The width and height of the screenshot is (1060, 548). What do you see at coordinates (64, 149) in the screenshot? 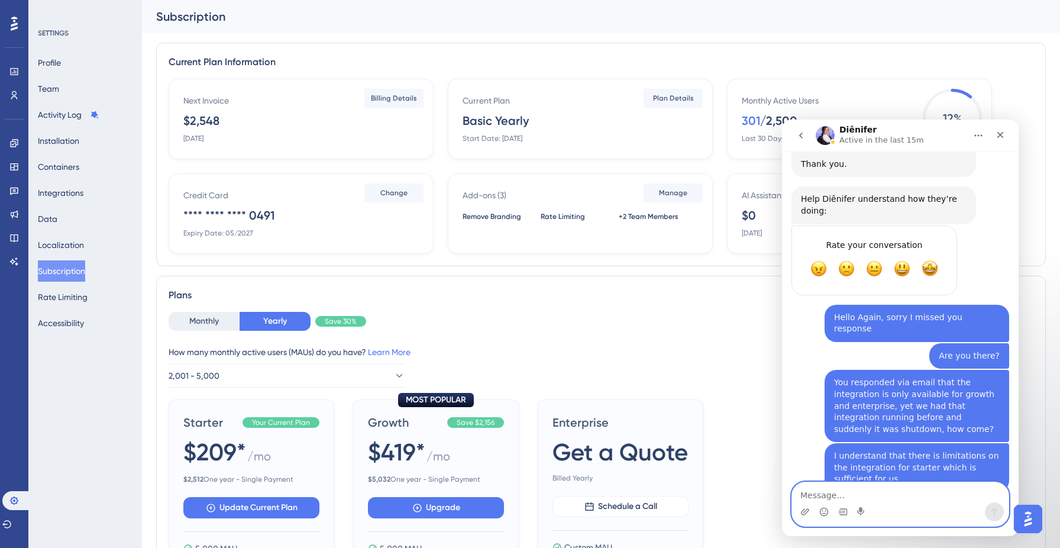
I see `span: Bad` at bounding box center [64, 149].